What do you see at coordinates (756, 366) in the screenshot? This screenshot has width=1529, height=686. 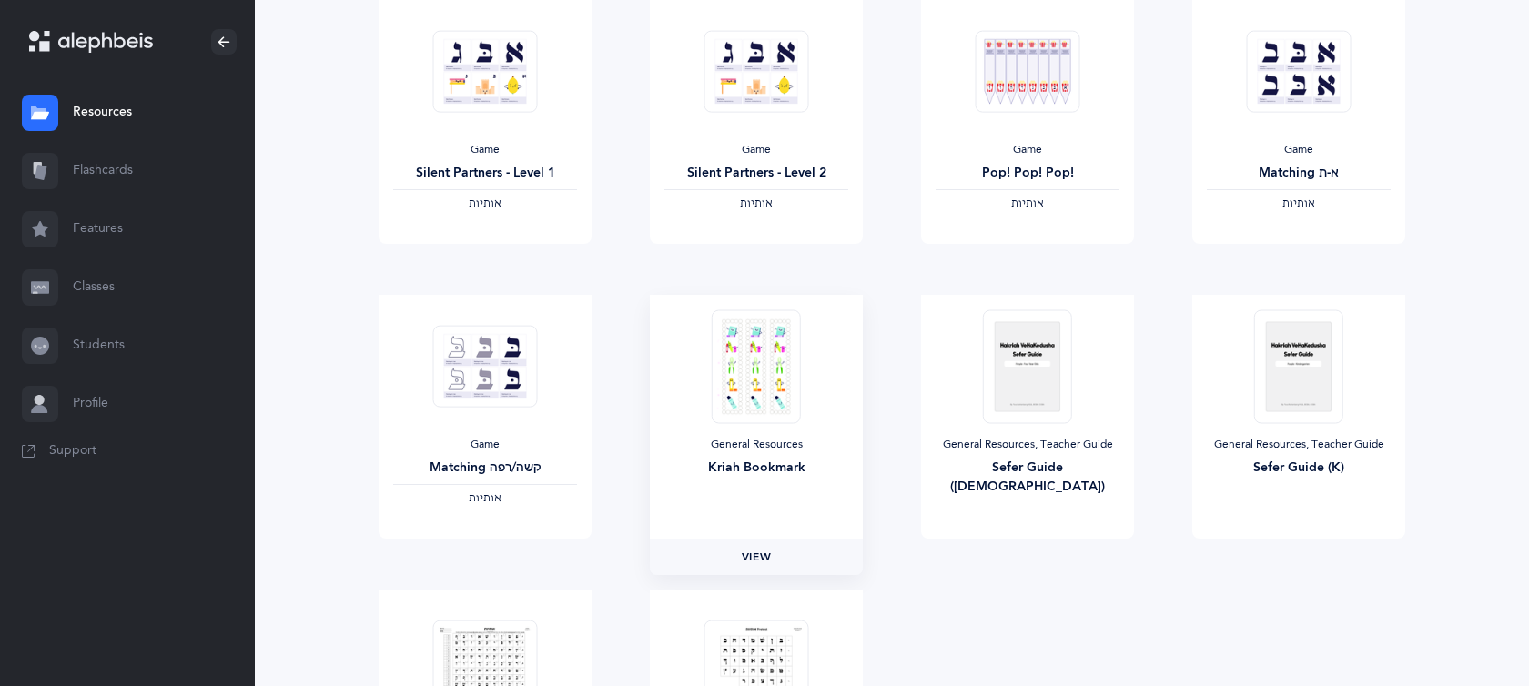 I see `img: Alephbeis_bookmarks_thumbnail_1613454458.png` at bounding box center [756, 366].